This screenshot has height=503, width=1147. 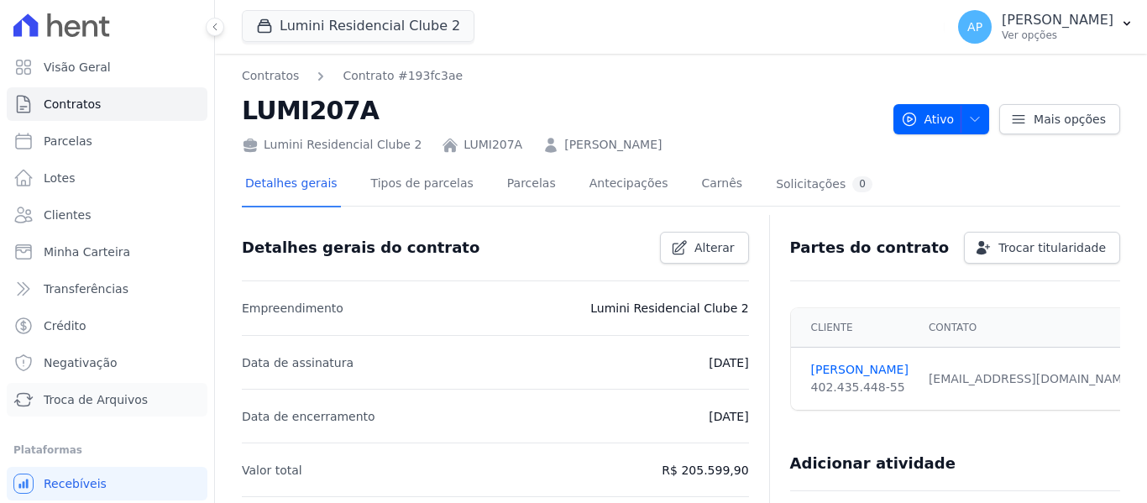 I want to click on p: Ver opções, so click(x=1057, y=35).